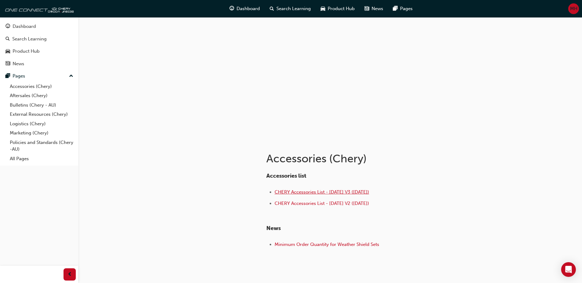 The image size is (582, 283). Describe the element at coordinates (38, 9) in the screenshot. I see `img: oneconnect` at that location.